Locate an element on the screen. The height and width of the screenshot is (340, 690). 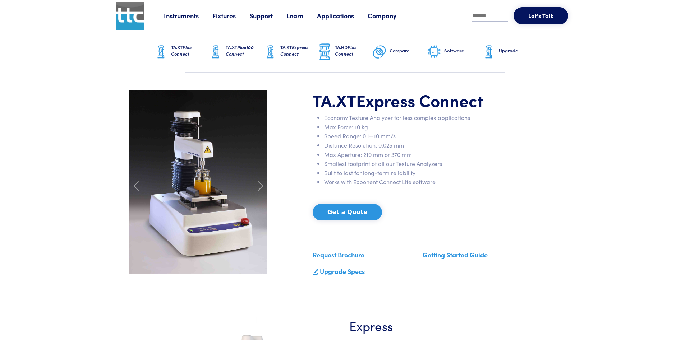
a: Upgrade is located at coordinates (509, 52).